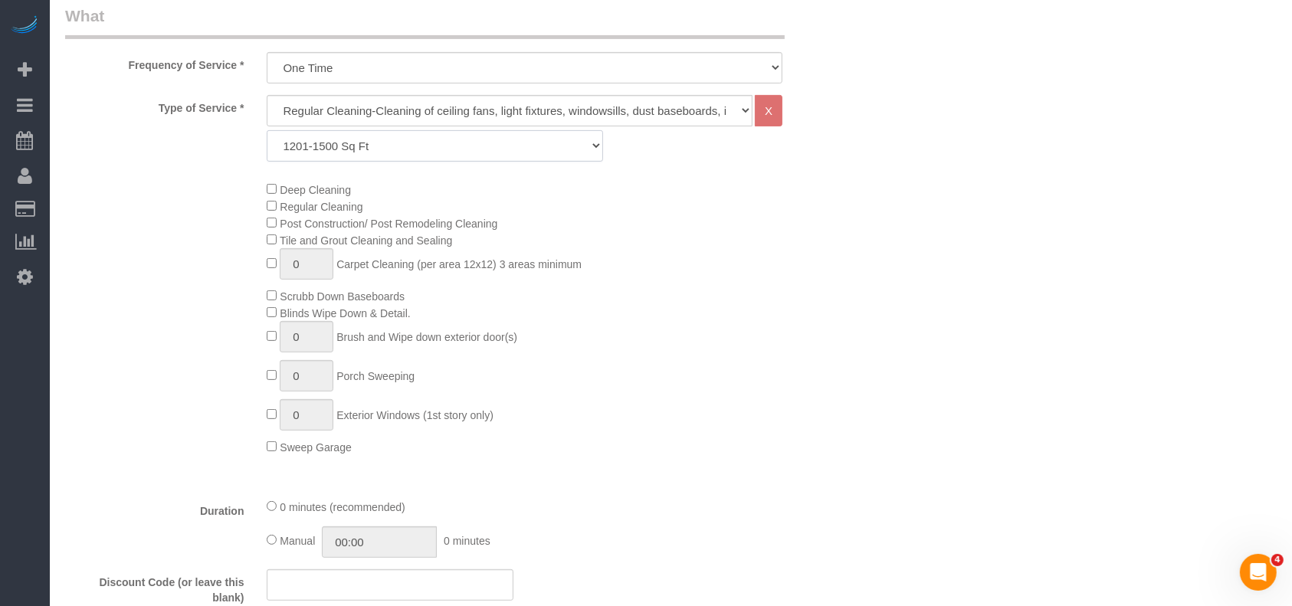  Describe the element at coordinates (427, 337) in the screenshot. I see `span: Brush and Wipe down exterior door(s)` at that location.